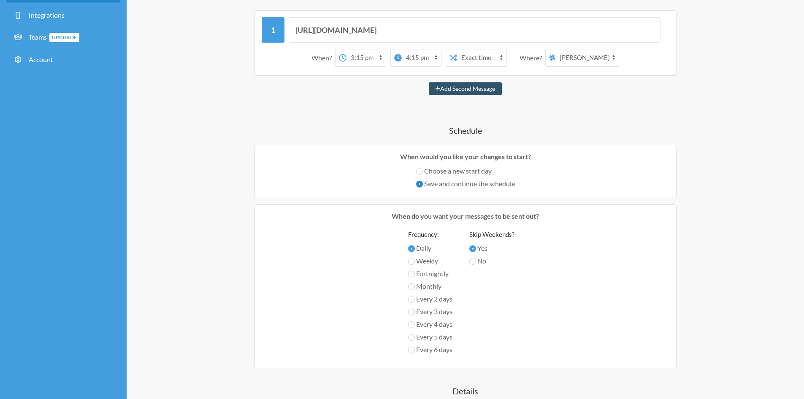  I want to click on p: When do you want your messages to be sent out?, so click(465, 216).